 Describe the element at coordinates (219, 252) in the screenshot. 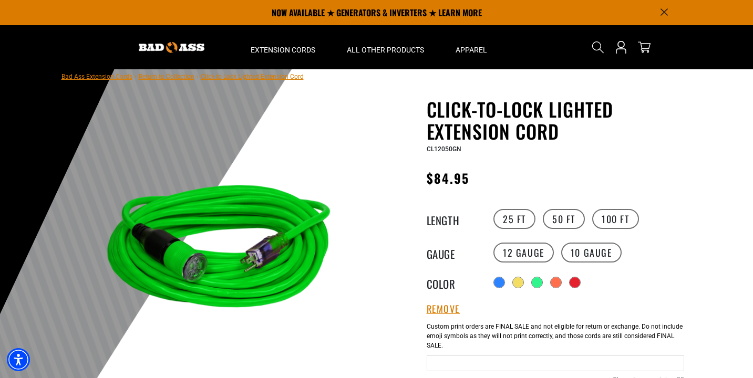

I see `img: green` at that location.